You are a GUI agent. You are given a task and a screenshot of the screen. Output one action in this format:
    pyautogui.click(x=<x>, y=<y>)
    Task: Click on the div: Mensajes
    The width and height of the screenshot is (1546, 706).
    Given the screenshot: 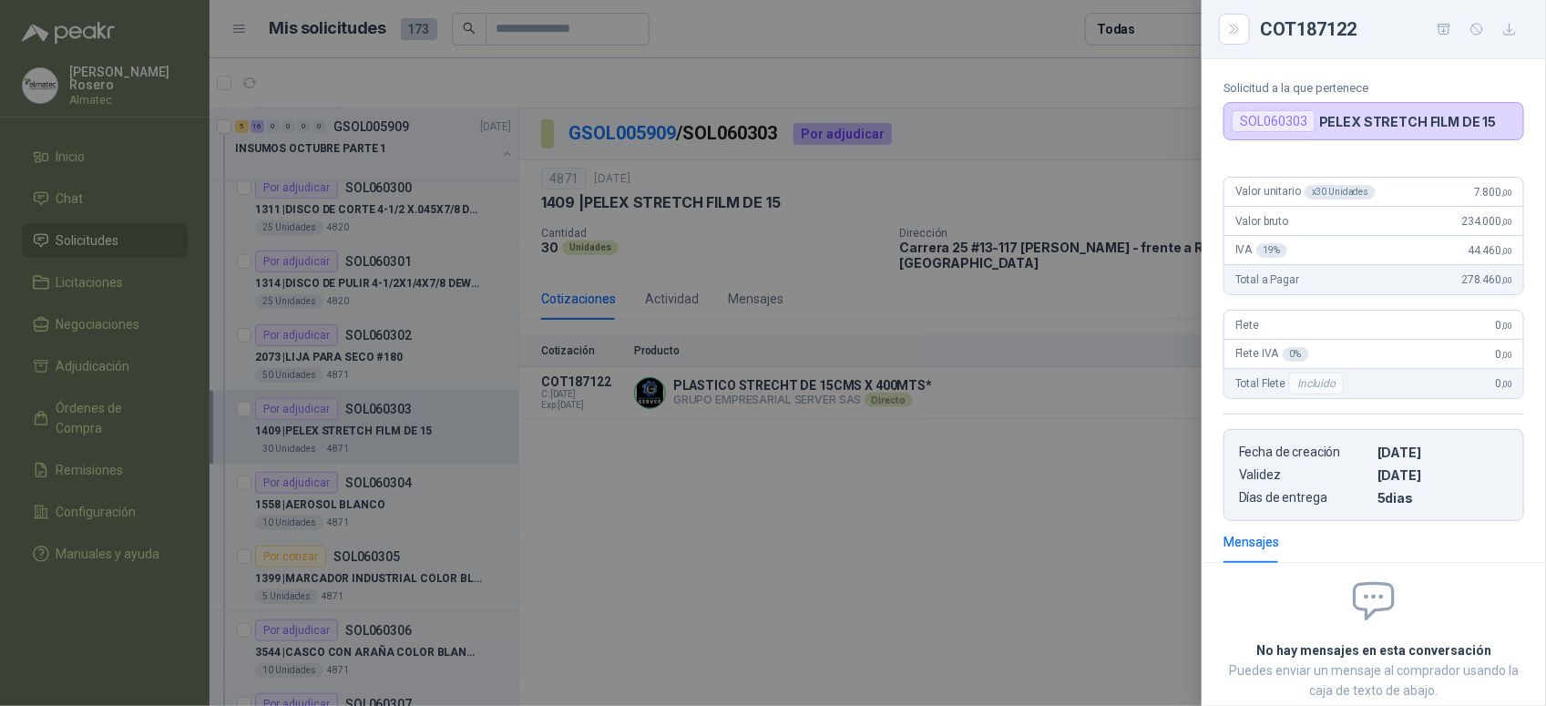 What is the action you would take?
    pyautogui.click(x=1251, y=542)
    